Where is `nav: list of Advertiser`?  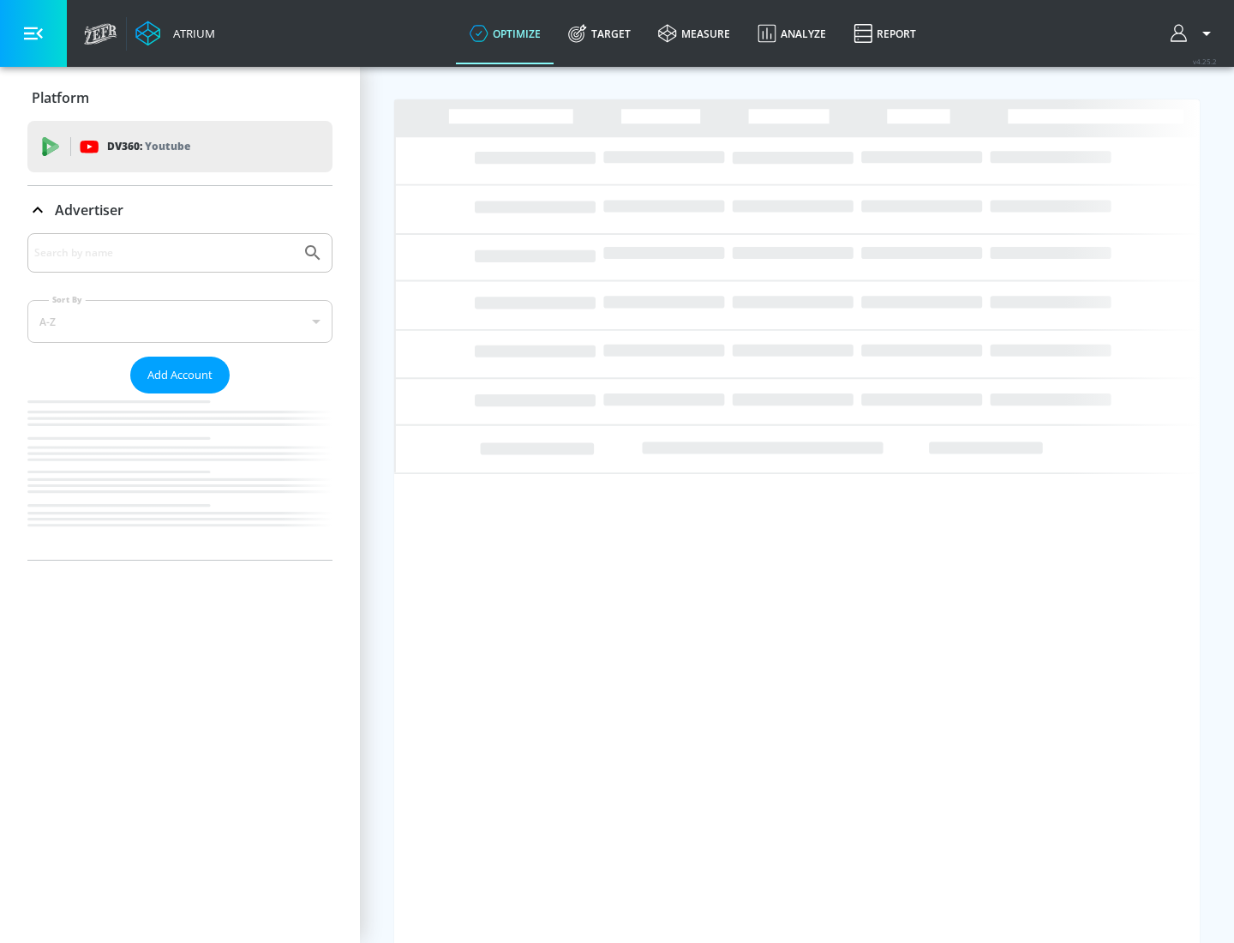 nav: list of Advertiser is located at coordinates (180, 477).